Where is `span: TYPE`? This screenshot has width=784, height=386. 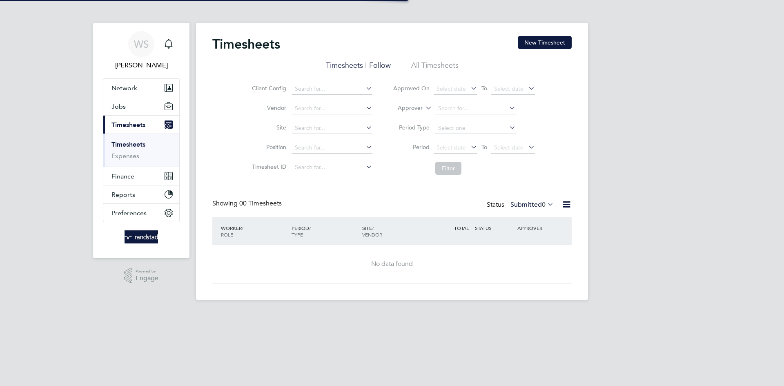
span: TYPE is located at coordinates (297, 234).